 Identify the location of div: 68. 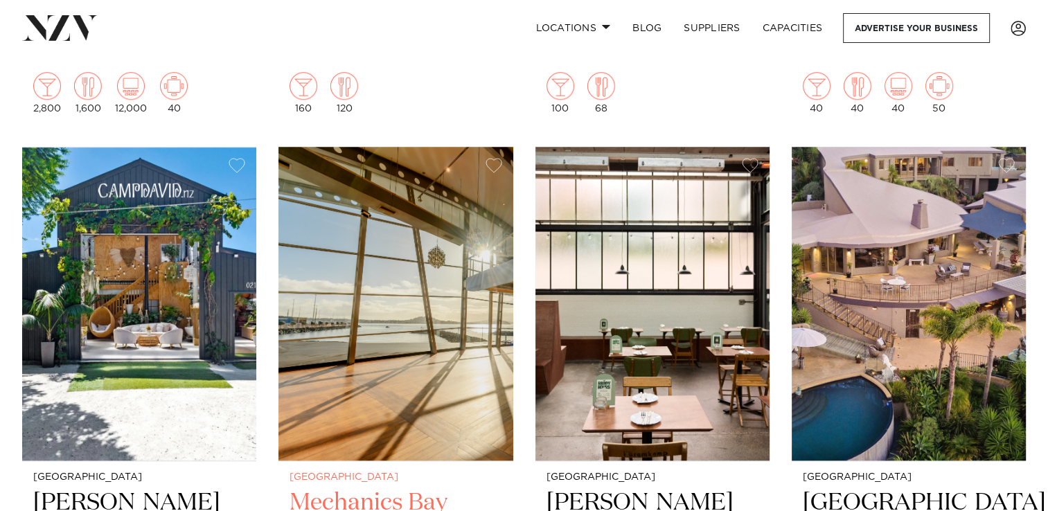
(601, 93).